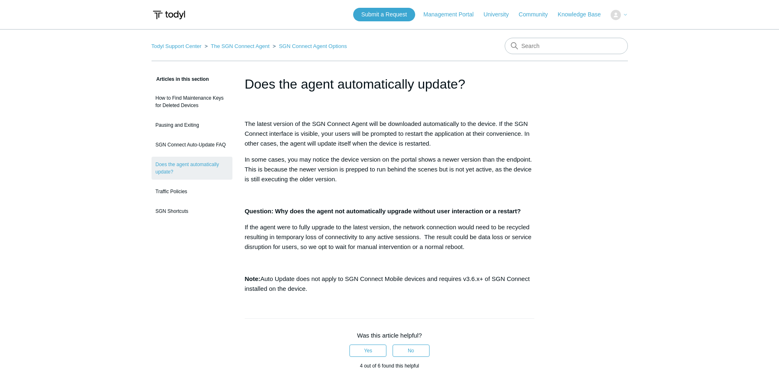  I want to click on button: This article was not helpful, so click(411, 351).